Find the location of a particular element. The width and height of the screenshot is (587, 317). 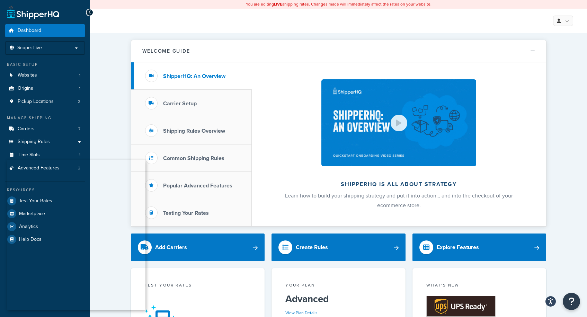

li: Websites is located at coordinates (45, 75).